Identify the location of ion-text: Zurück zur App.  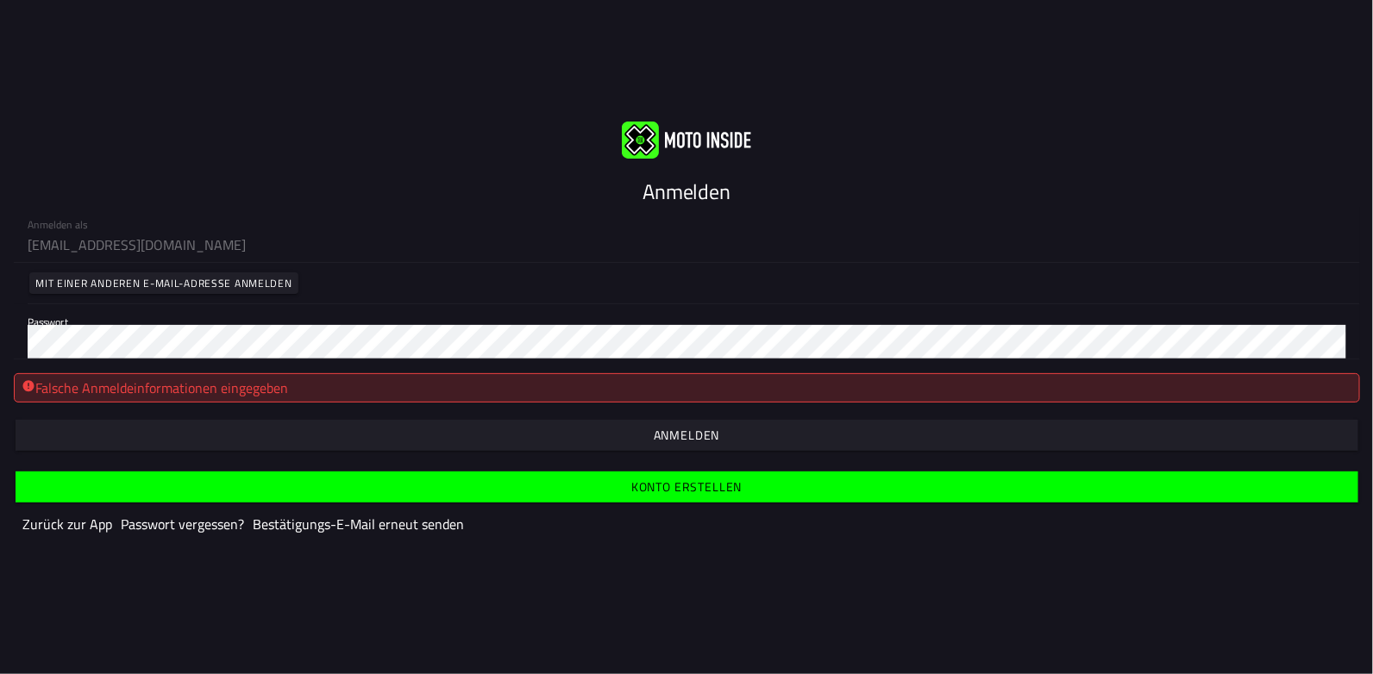
(67, 524).